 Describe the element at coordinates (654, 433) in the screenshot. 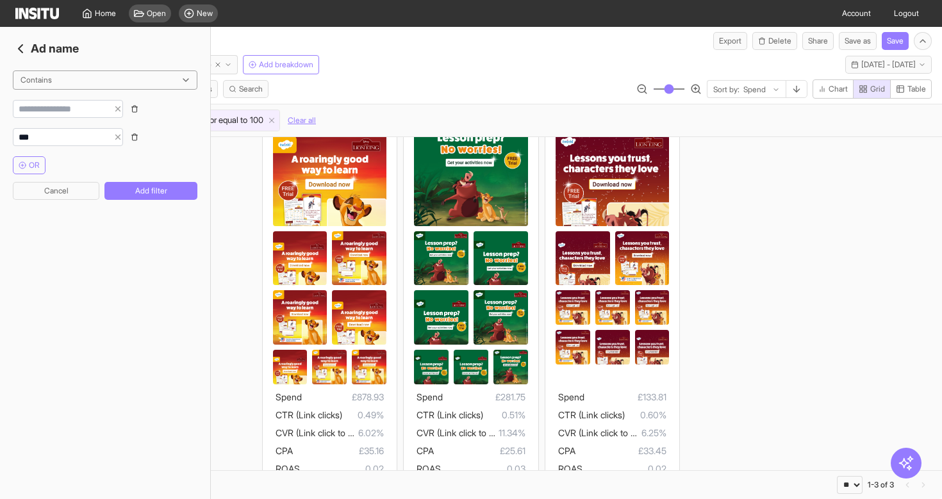

I see `span: 6.25%` at that location.